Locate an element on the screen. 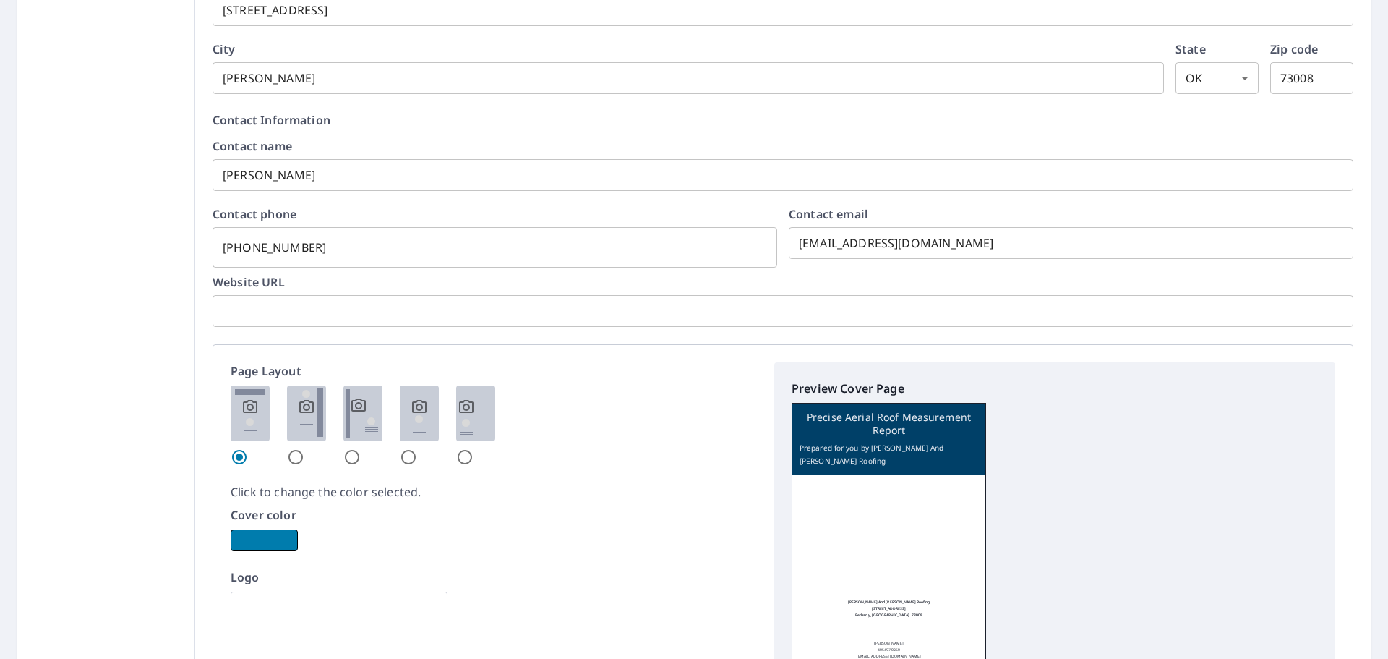 This screenshot has width=1388, height=659. label: State is located at coordinates (1217, 49).